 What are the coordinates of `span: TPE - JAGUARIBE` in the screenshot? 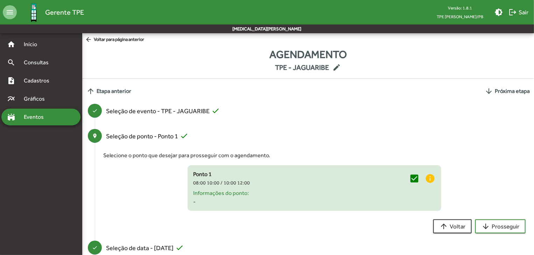 It's located at (302, 67).